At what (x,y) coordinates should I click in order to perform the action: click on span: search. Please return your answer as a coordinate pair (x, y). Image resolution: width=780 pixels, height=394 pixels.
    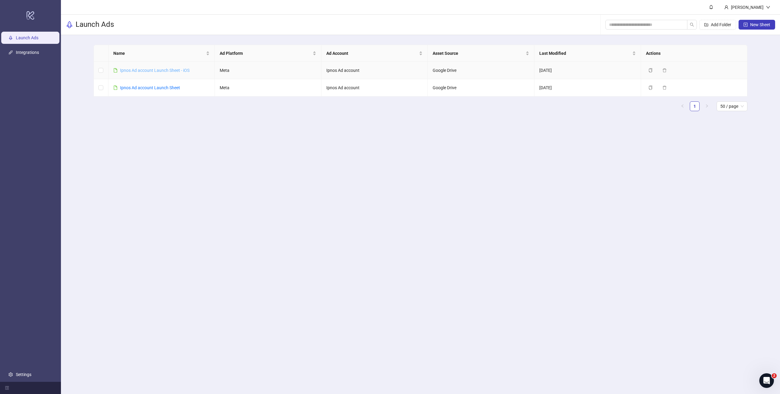
    Looking at the image, I should click on (692, 25).